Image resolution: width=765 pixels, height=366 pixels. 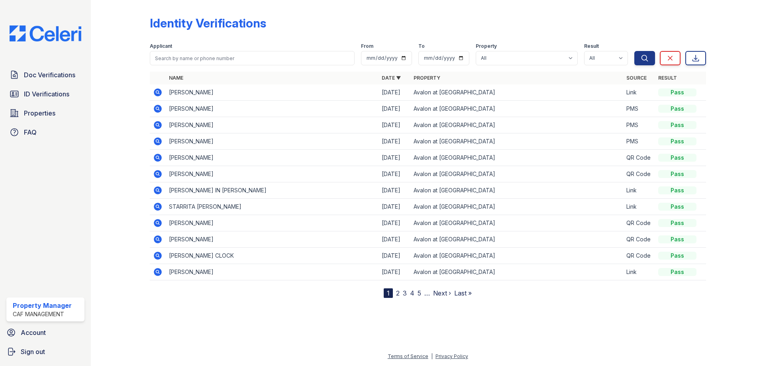 What do you see at coordinates (45, 113) in the screenshot?
I see `a: Properties` at bounding box center [45, 113].